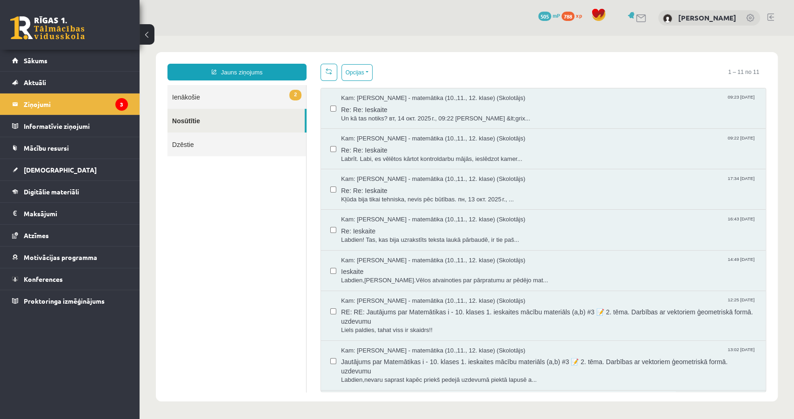 This screenshot has width=794, height=419. I want to click on i: 3, so click(121, 104).